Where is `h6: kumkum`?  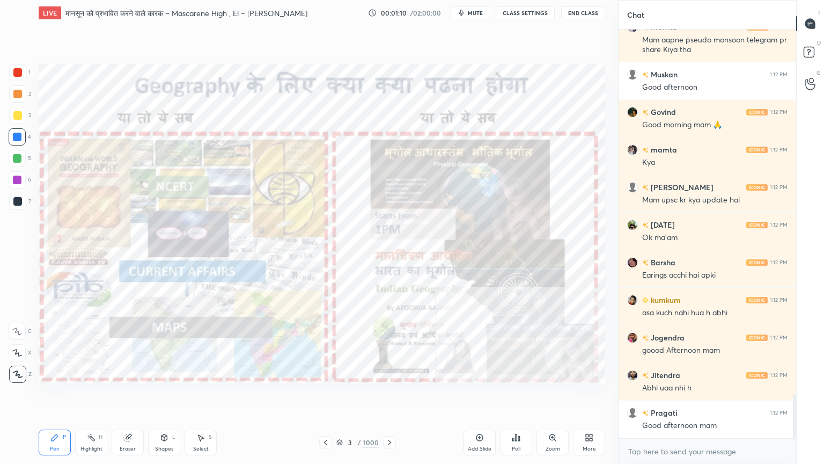
h6: kumkum is located at coordinates (665, 299).